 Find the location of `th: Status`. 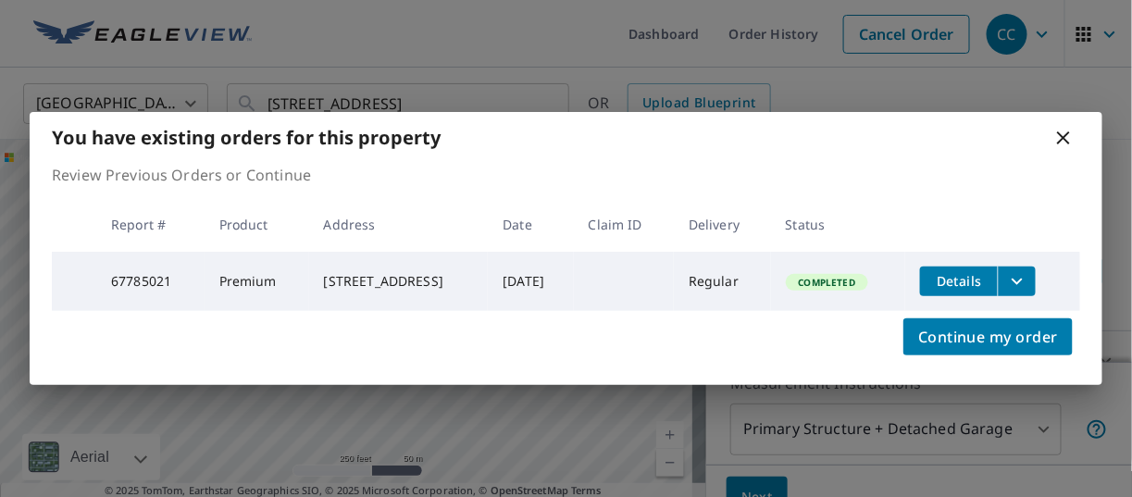

th: Status is located at coordinates (839, 224).